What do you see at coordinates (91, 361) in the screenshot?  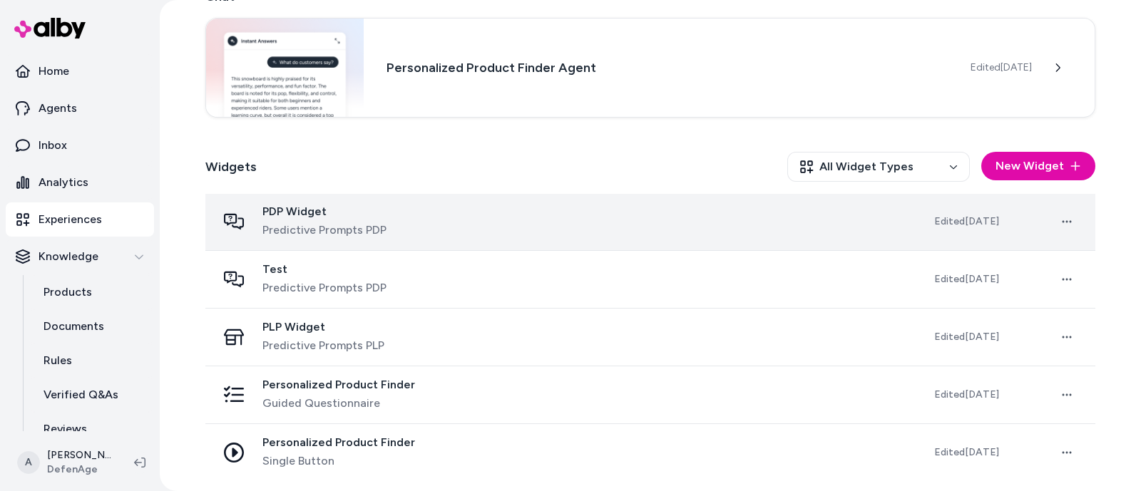 I see `a: Rules` at bounding box center [91, 361].